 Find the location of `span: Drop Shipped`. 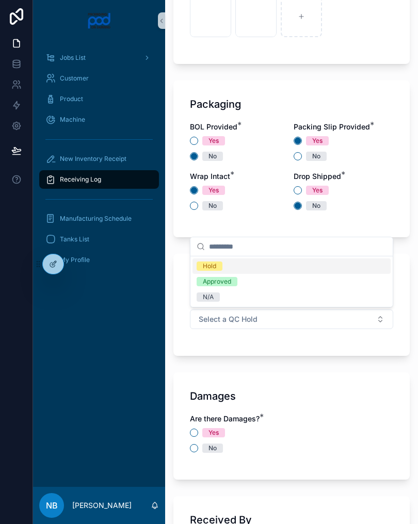

span: Drop Shipped is located at coordinates (317, 176).